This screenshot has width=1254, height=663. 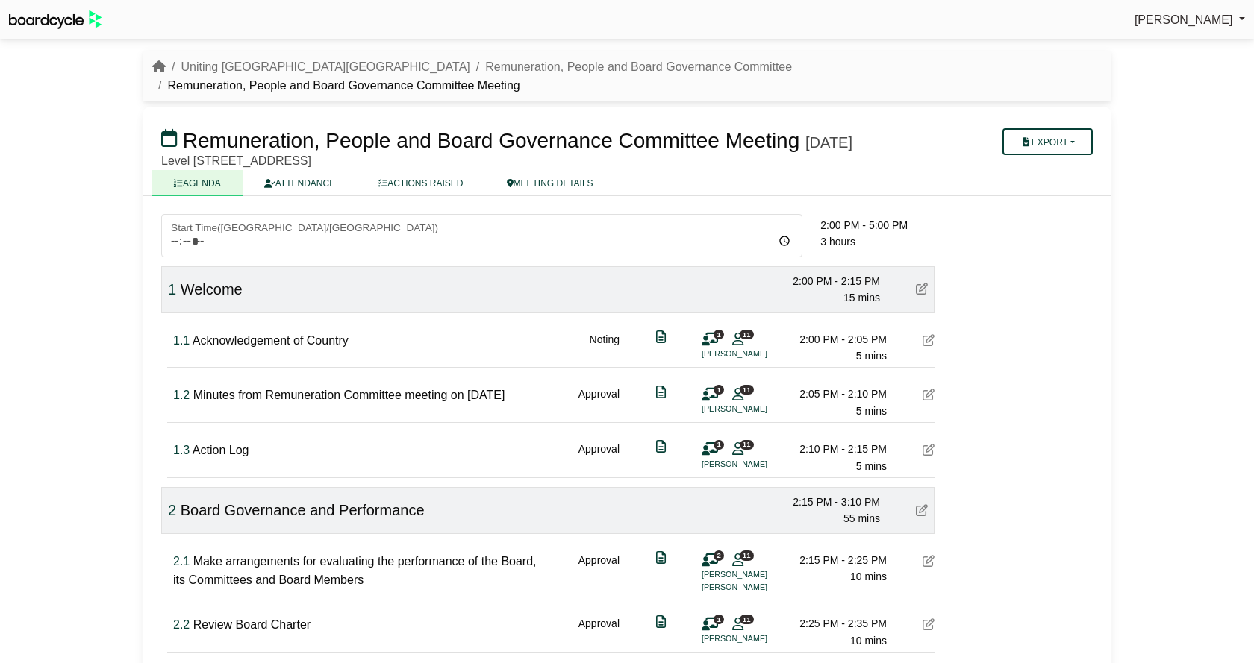 I want to click on span: Board Governance and Performance, so click(x=302, y=510).